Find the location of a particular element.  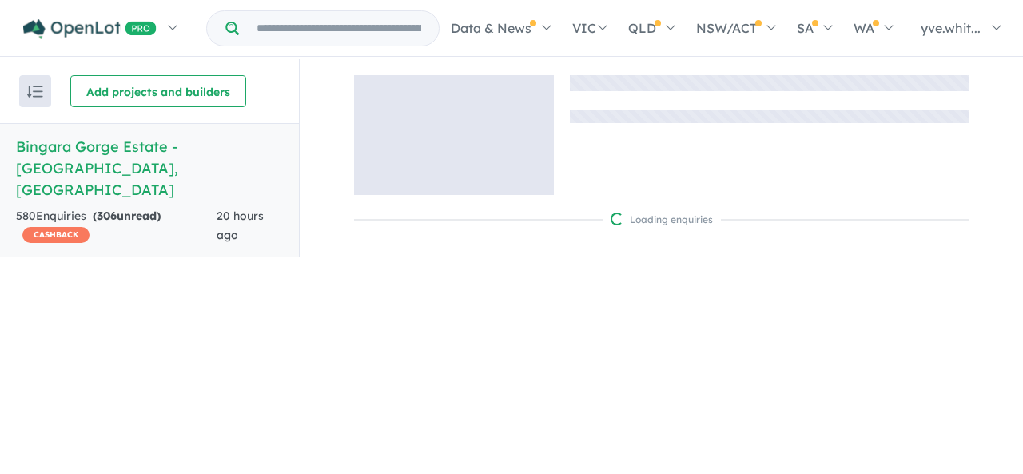

img: Openlot PRO Logo White is located at coordinates (89, 29).